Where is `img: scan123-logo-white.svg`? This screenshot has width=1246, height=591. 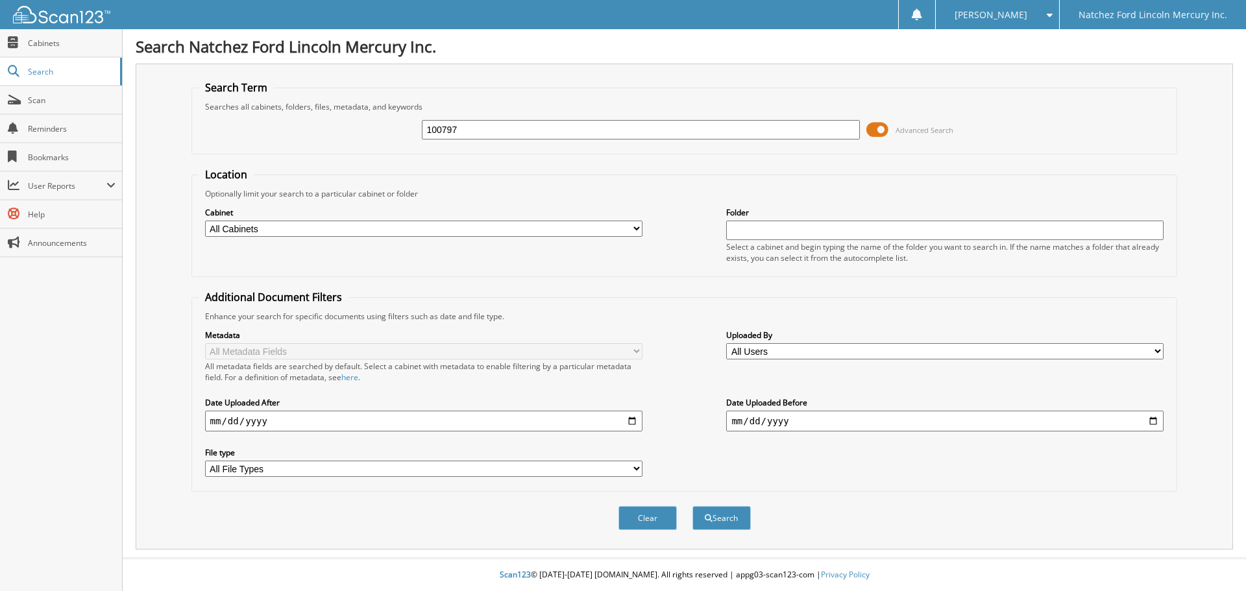 img: scan123-logo-white.svg is located at coordinates (62, 14).